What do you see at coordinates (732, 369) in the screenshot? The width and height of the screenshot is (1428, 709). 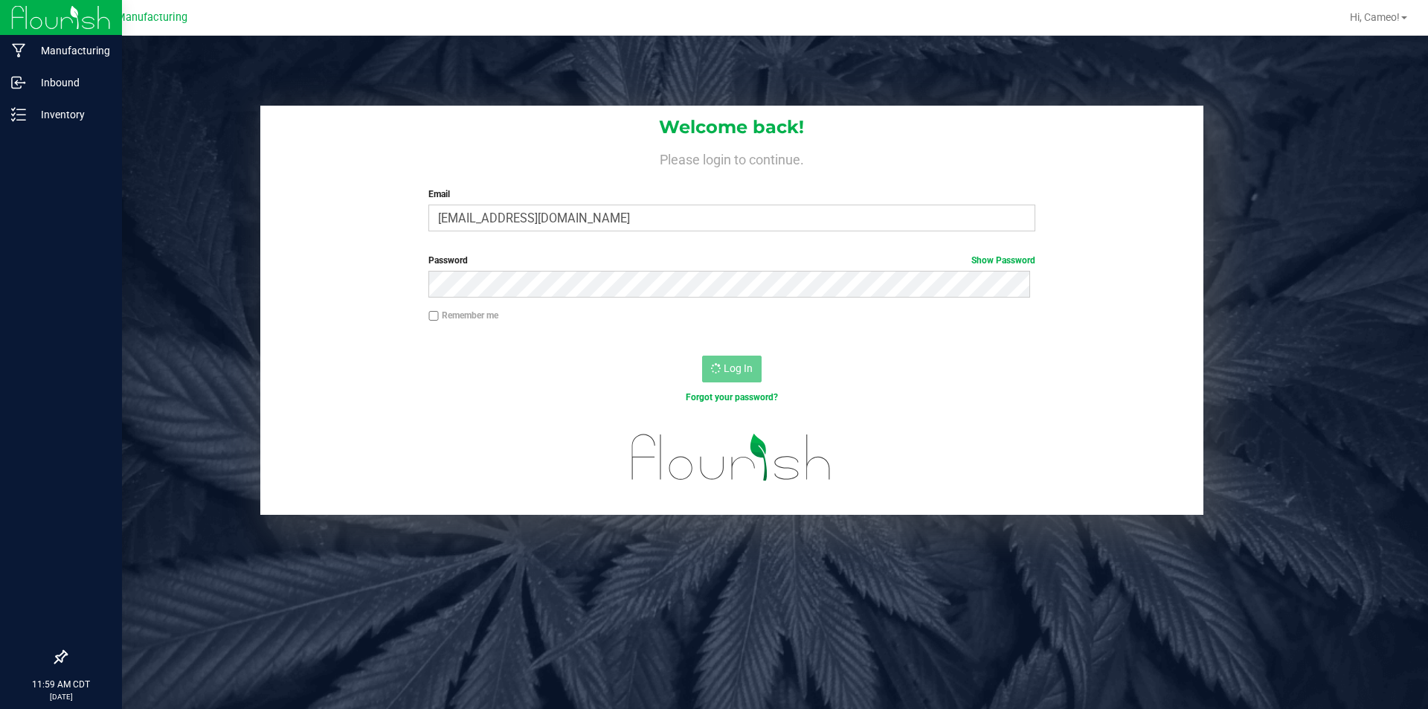 I see `button: Log In` at bounding box center [732, 369].